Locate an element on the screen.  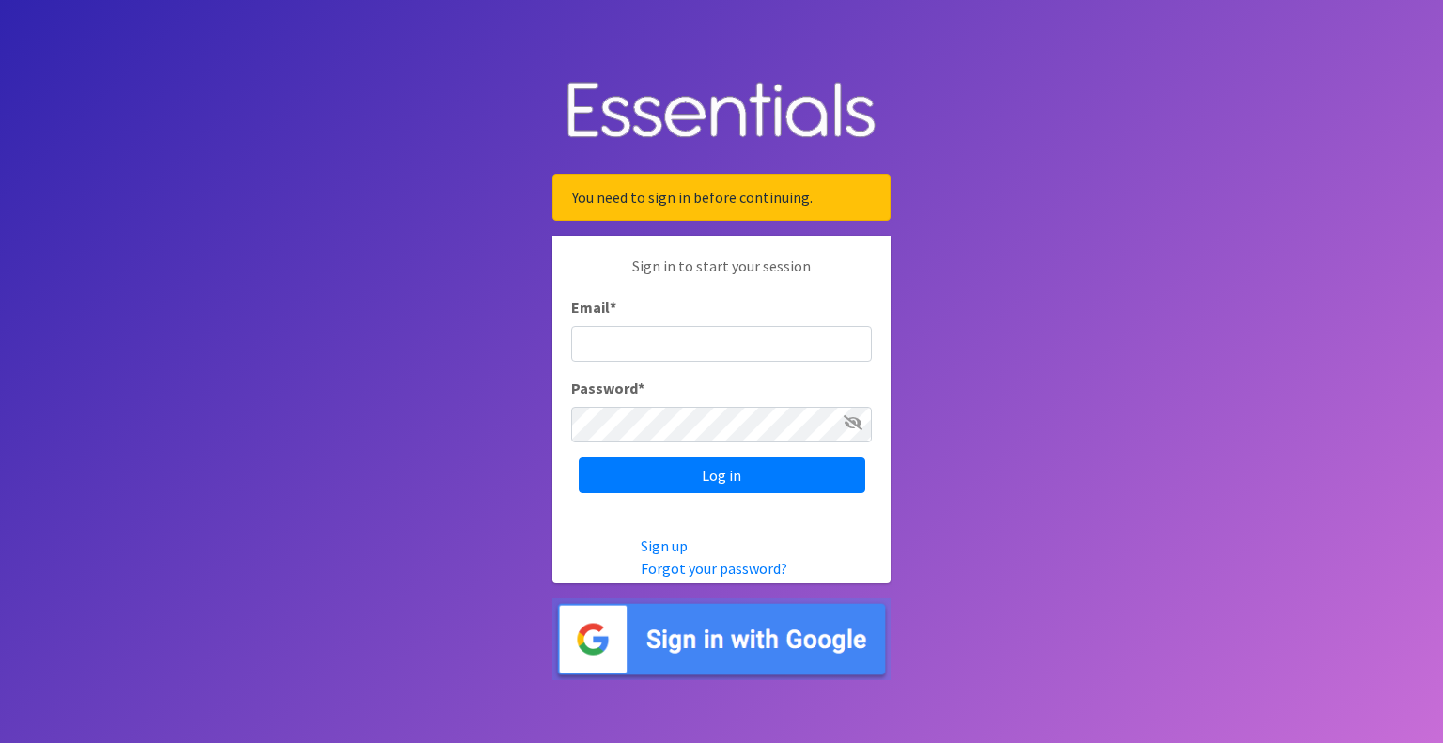
label: Email is located at coordinates (594, 307).